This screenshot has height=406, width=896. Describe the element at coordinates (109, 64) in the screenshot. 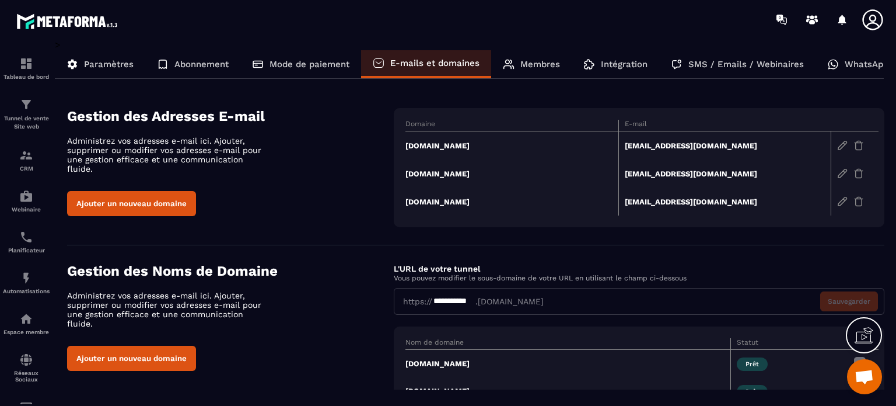

I see `p: Paramètres` at that location.